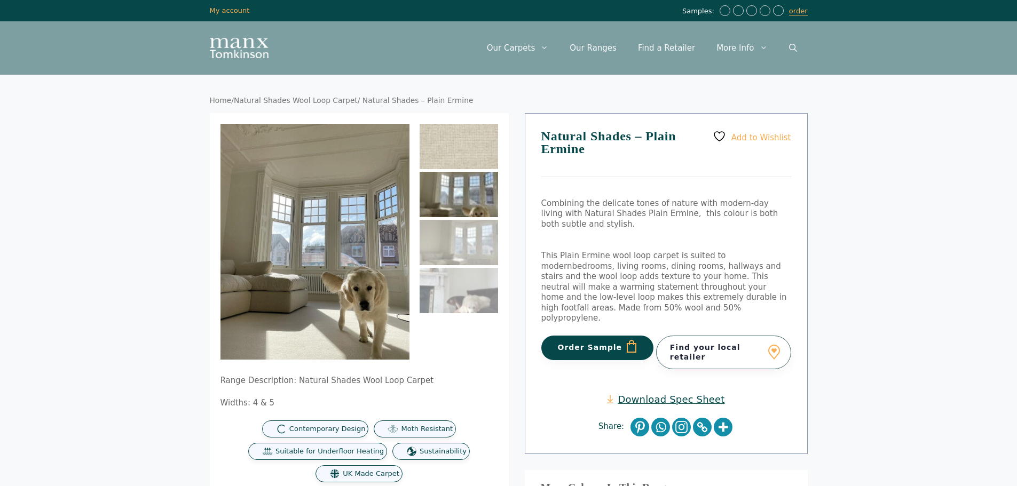  I want to click on img: Manx Tomkinson, so click(239, 48).